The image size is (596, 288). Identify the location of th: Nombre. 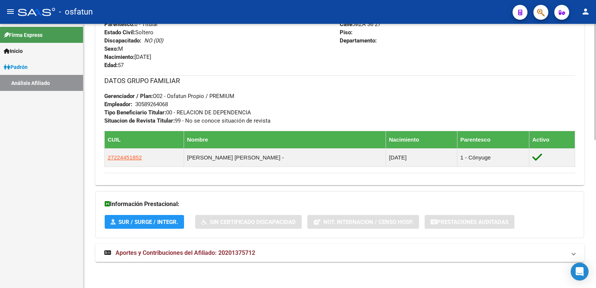
(284, 139).